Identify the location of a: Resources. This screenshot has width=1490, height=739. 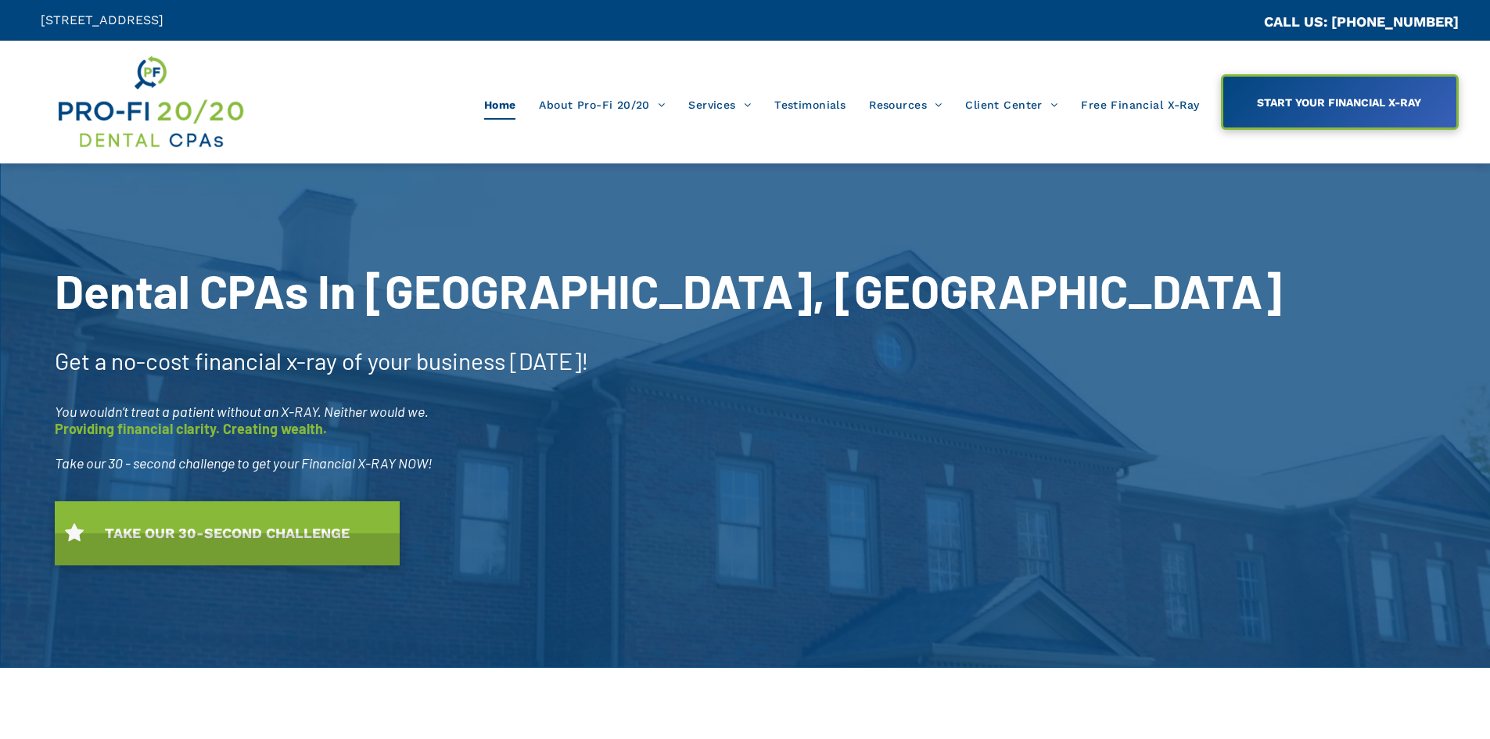
(905, 105).